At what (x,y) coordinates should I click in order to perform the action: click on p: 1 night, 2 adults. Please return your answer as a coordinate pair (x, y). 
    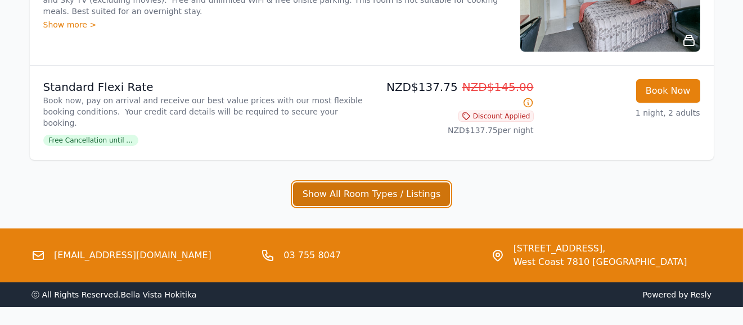
    Looking at the image, I should click on (621, 113).